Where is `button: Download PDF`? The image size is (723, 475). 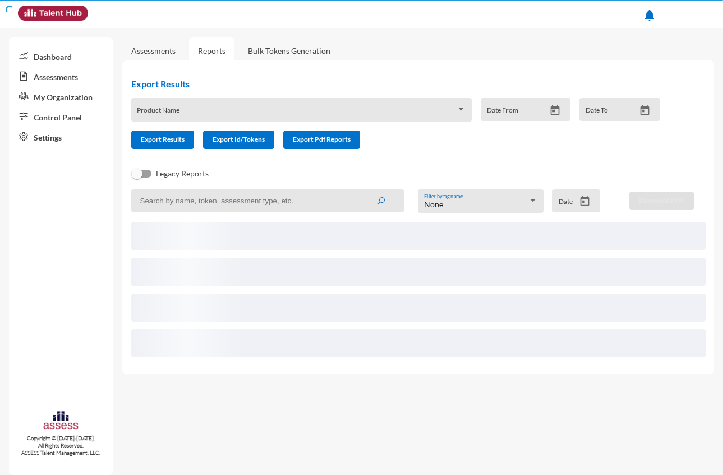 button: Download PDF is located at coordinates (661, 201).